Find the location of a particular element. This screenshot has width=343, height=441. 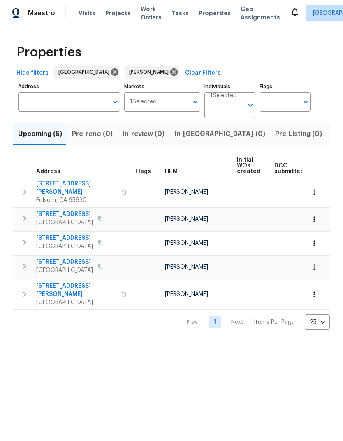

button: Hide filters is located at coordinates (33, 73).